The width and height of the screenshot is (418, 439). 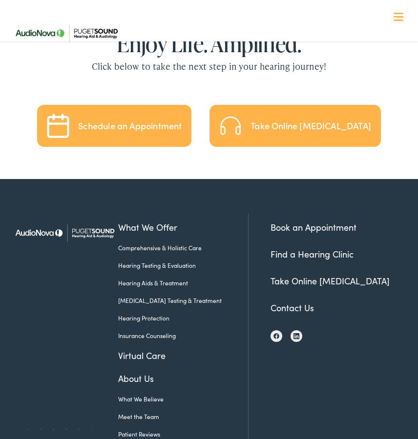 What do you see at coordinates (292, 307) in the screenshot?
I see `a: Contact Us` at bounding box center [292, 307].